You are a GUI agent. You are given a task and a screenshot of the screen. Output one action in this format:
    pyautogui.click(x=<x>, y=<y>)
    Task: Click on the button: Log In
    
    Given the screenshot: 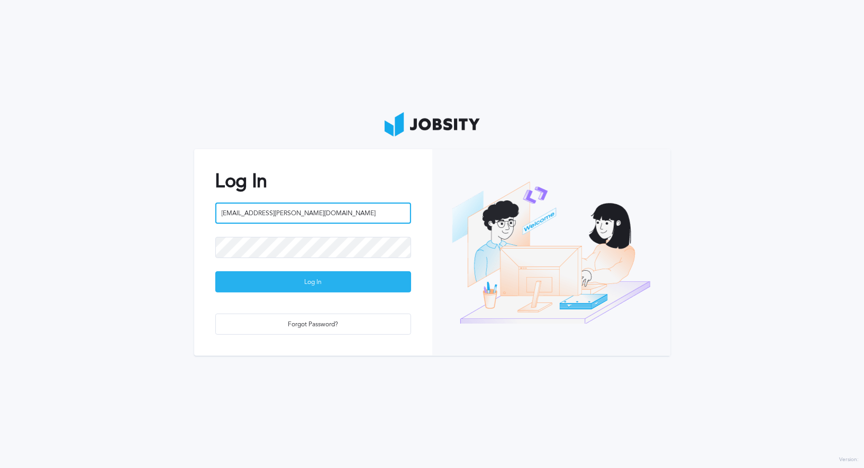 What is the action you would take?
    pyautogui.click(x=313, y=282)
    